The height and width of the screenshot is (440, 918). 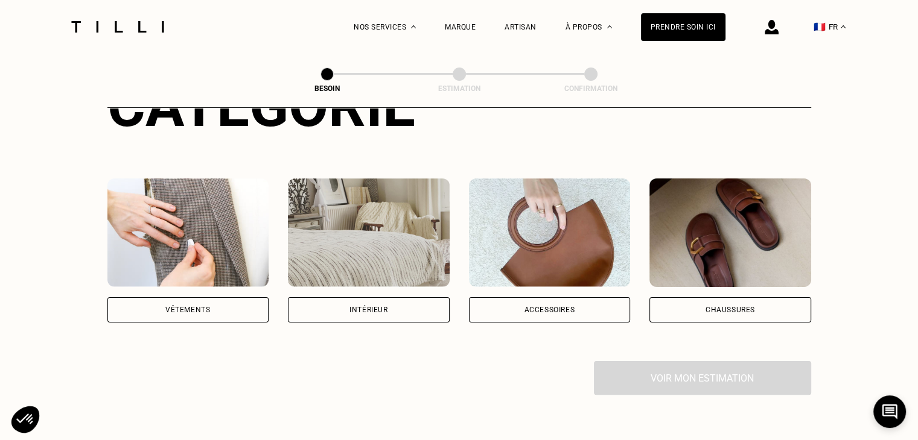 What do you see at coordinates (520, 27) in the screenshot?
I see `div: Artisan` at bounding box center [520, 27].